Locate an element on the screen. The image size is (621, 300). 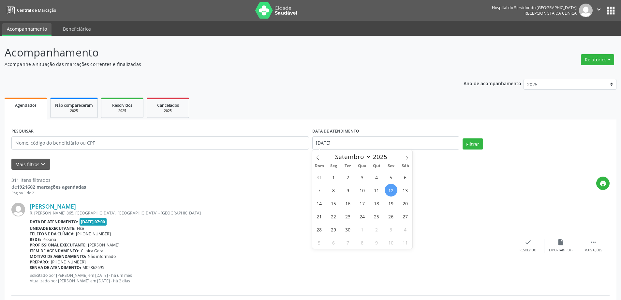
span: Clinica Geral is located at coordinates (93, 250).